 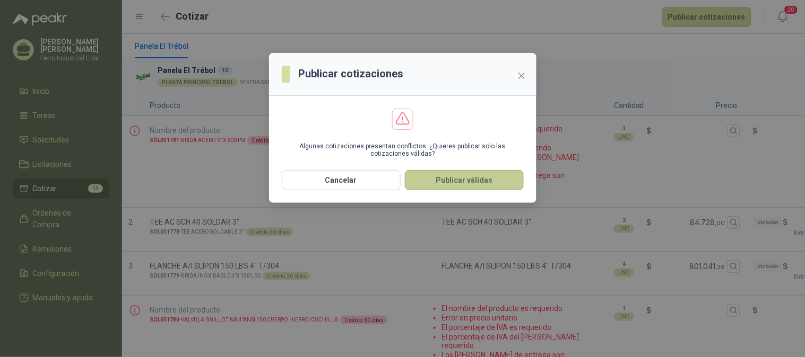 What do you see at coordinates (341, 180) in the screenshot?
I see `button: Cancelar` at bounding box center [341, 180].